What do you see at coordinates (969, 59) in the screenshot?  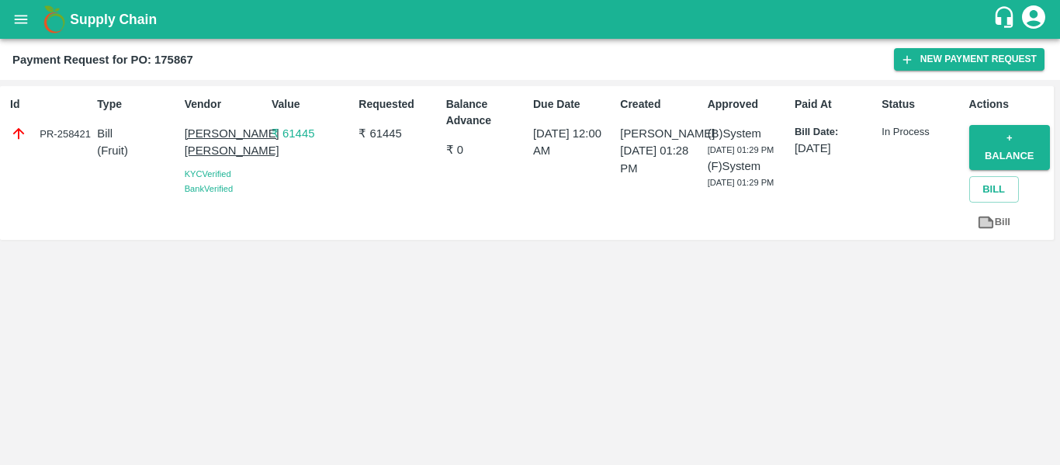 I see `button: New Payment Request` at bounding box center [969, 59].